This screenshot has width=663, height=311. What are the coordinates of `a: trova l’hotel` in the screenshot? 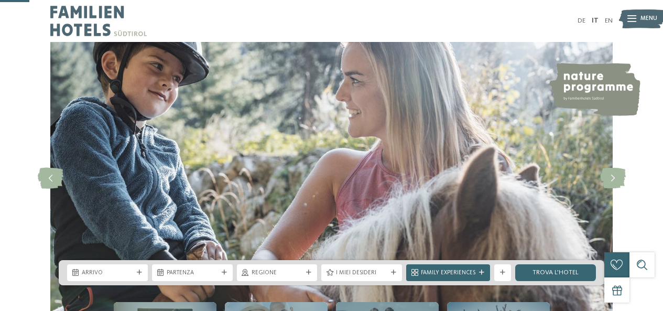 It's located at (556, 273).